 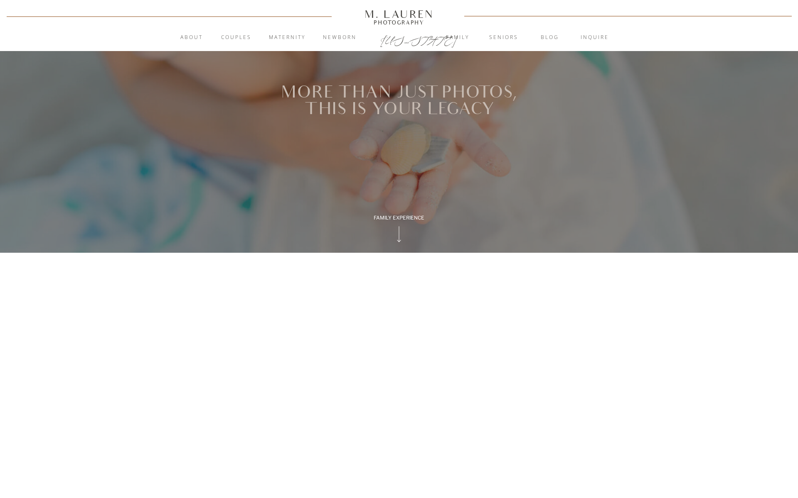 I want to click on div: M. Lauren, so click(x=399, y=14).